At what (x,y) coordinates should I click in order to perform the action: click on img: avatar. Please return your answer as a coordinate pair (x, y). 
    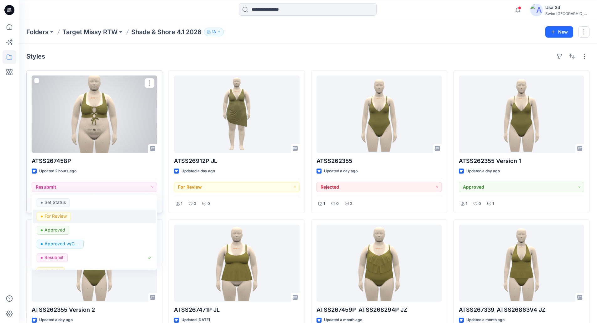
    Looking at the image, I should click on (537, 10).